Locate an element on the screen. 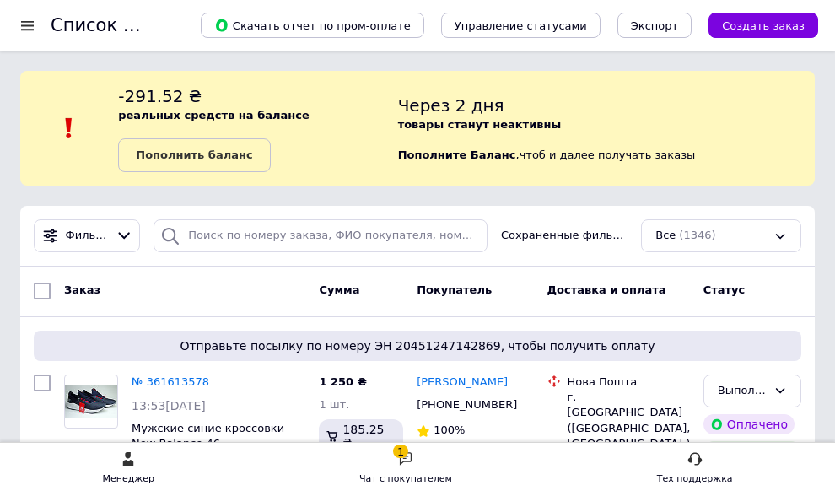  h1: Список заказов is located at coordinates (123, 25).